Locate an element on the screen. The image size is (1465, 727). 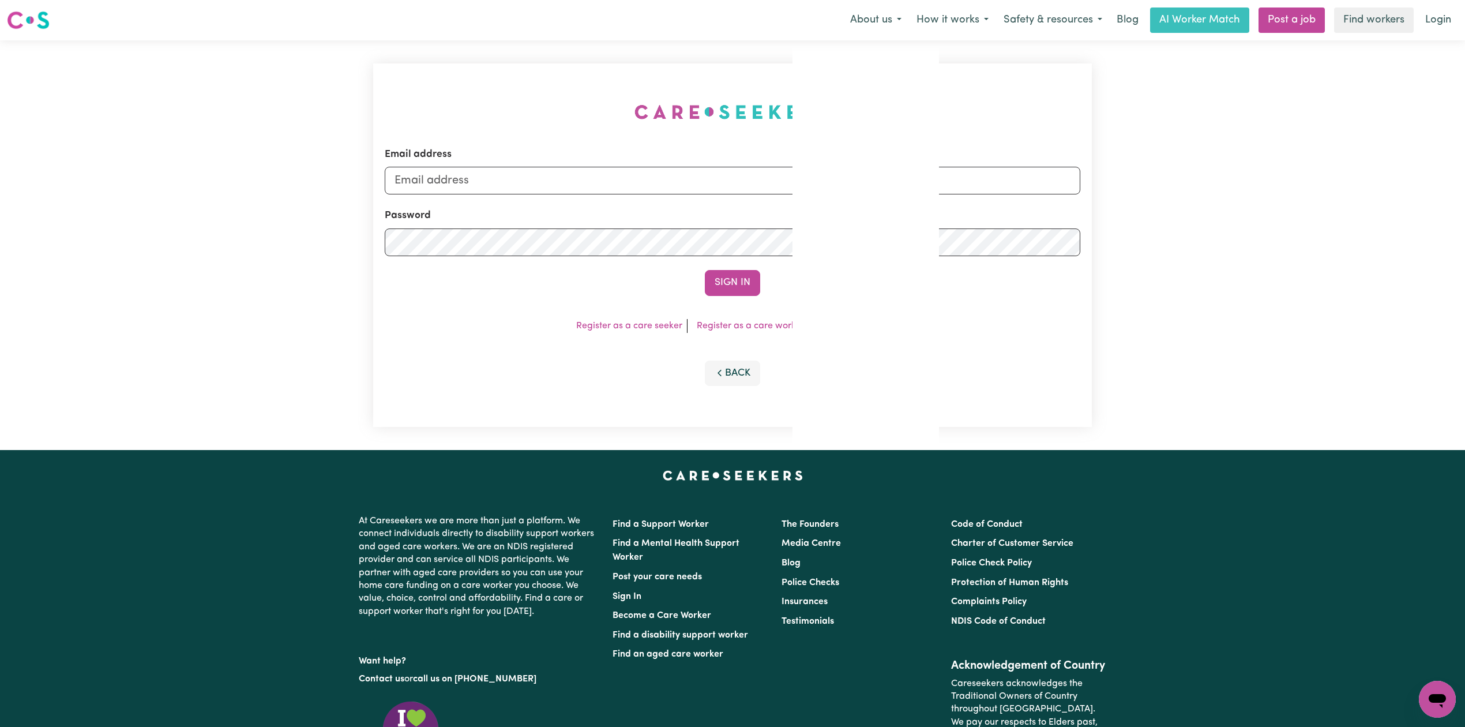
a: Sign In is located at coordinates (627, 596).